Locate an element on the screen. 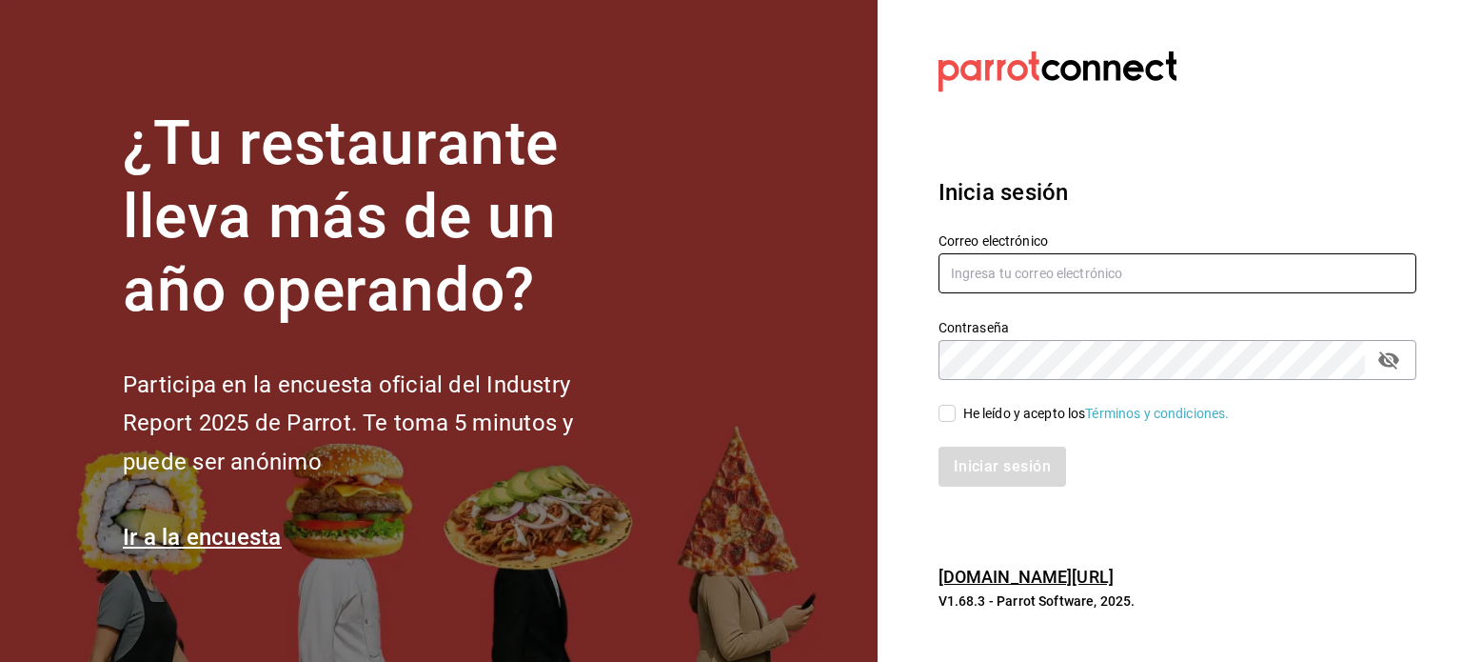 The image size is (1462, 662). h3: Inicia sesión is located at coordinates (1178, 192).